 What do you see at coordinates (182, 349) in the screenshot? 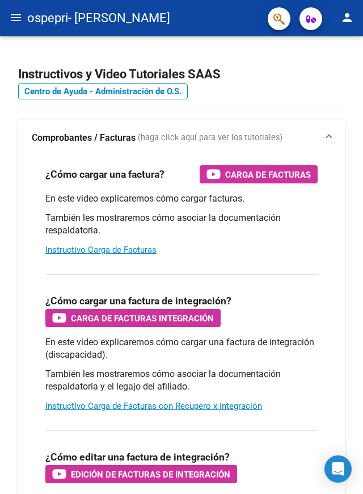
I see `p: En este video explicaremos cómo cargar una factura de integración (discapacidad).` at bounding box center [182, 349].